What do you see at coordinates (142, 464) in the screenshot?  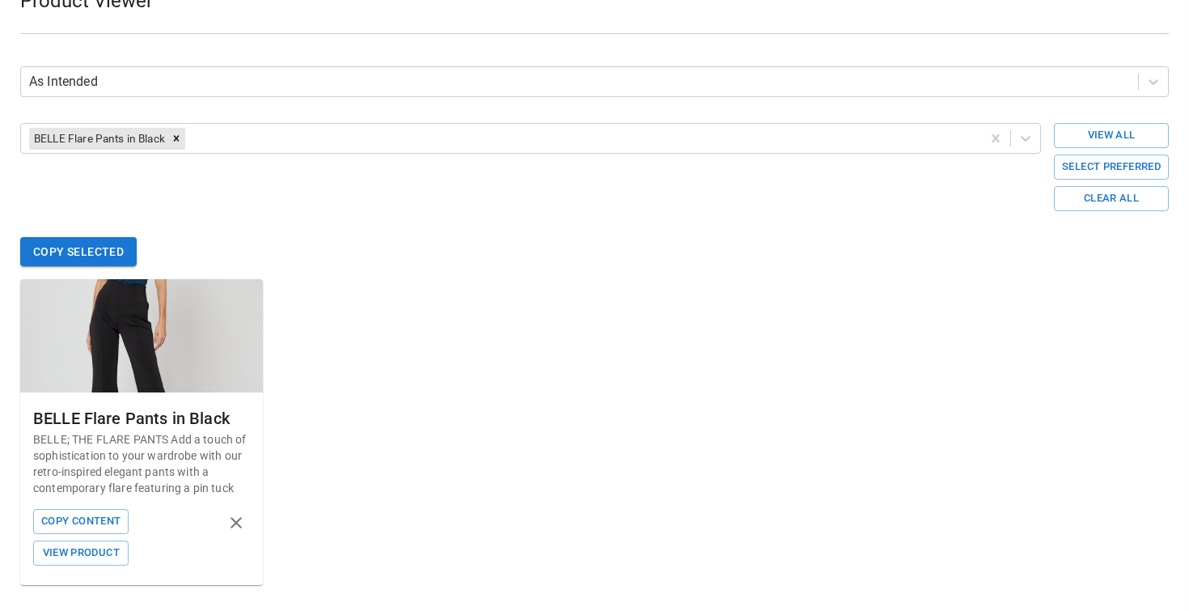 I see `p: BELLE; THE FLARE PANTS Add a touch of sophistication to your wardrobe with our retro-inspired ele...` at bounding box center [142, 464].